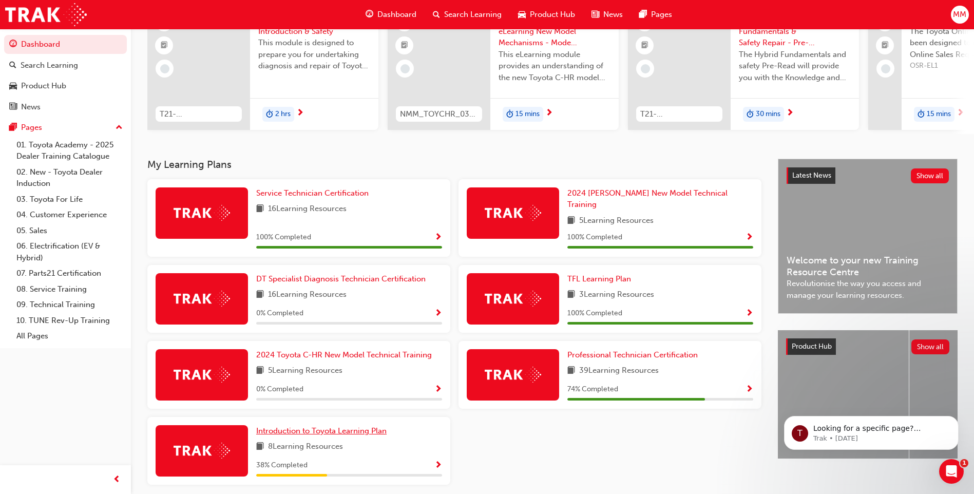 Image resolution: width=974 pixels, height=494 pixels. Describe the element at coordinates (263, 68) in the screenshot. I see `a: 0T21-FOD_HVIS_PREREQElectrification Introduction & SafetyThis module is designed to prepare you f...` at that location.